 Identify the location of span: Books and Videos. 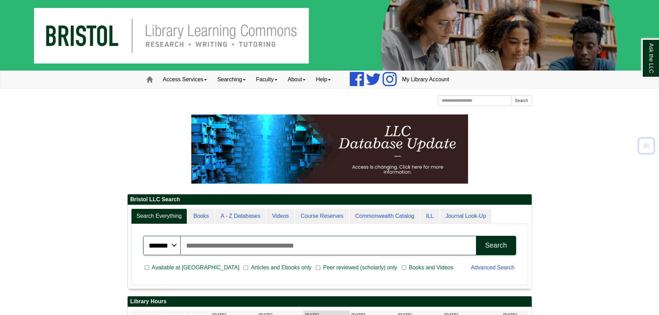
(431, 268).